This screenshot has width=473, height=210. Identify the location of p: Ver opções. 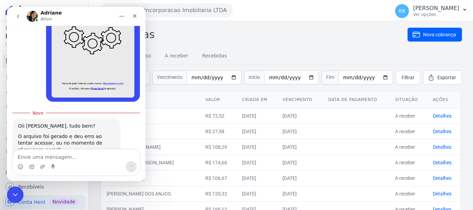
(436, 15).